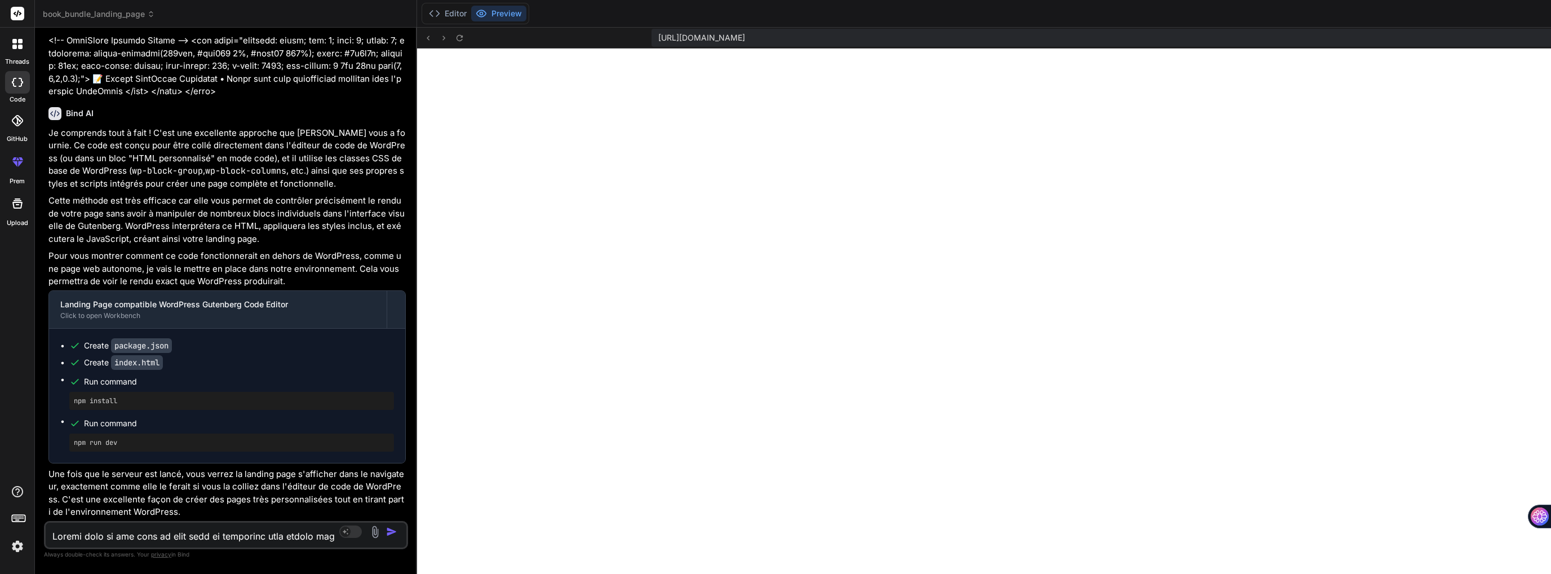  I want to click on p: Cette méthode est très efficace car elle vous permet de contrôler précisément le rendu de votre p..., so click(227, 220).